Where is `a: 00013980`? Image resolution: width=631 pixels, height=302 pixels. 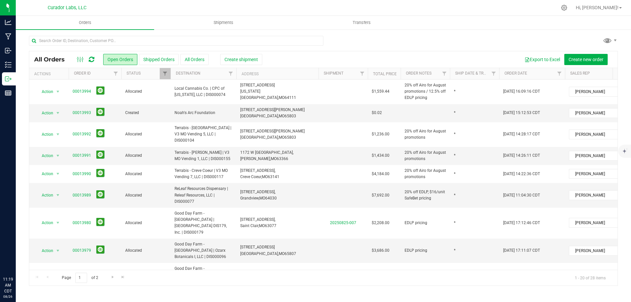 a: 00013980 is located at coordinates (82, 223).